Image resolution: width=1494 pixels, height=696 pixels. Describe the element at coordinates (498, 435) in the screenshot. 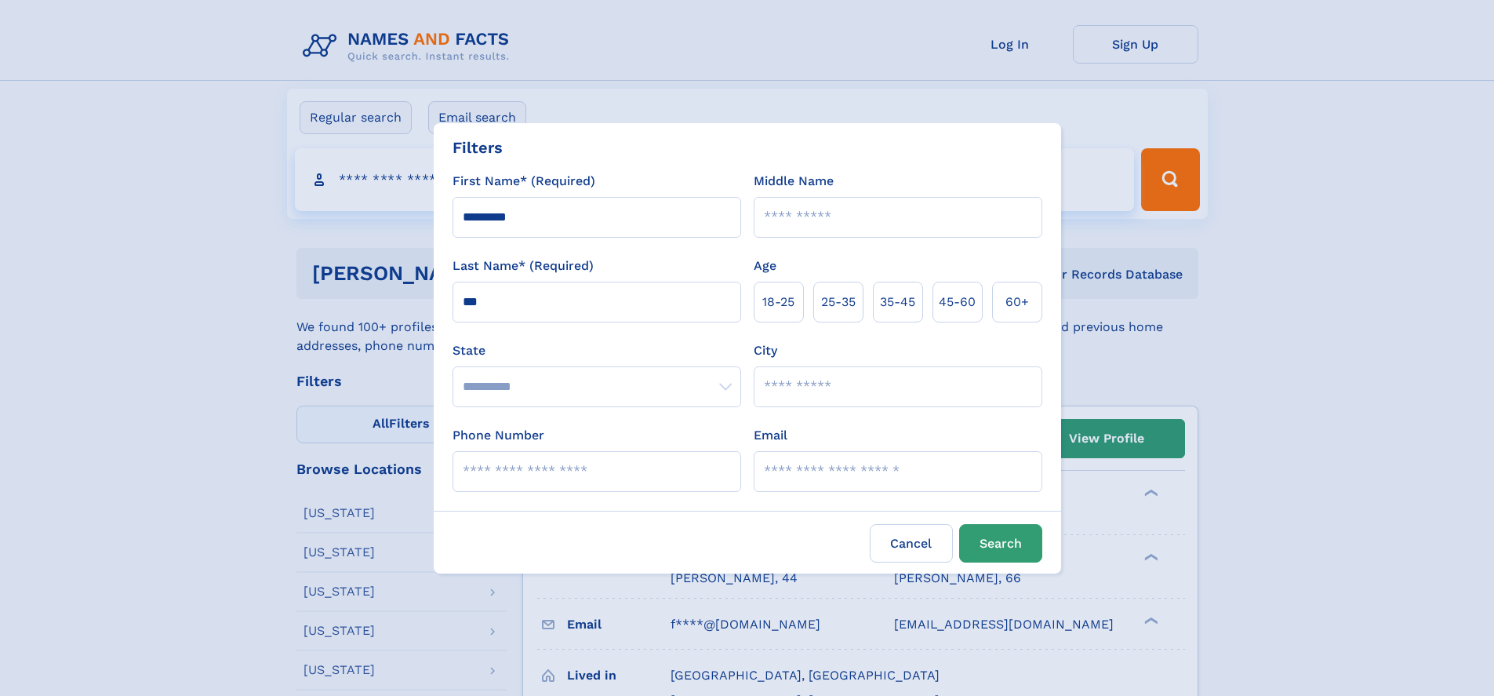

I see `label: Phone Number` at that location.